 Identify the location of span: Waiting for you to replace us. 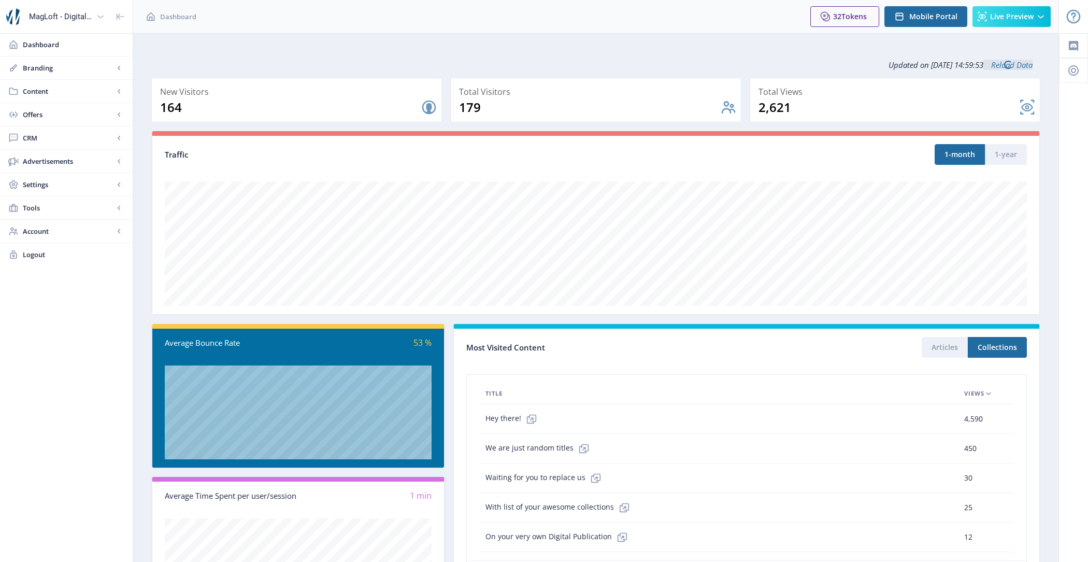
(545, 478).